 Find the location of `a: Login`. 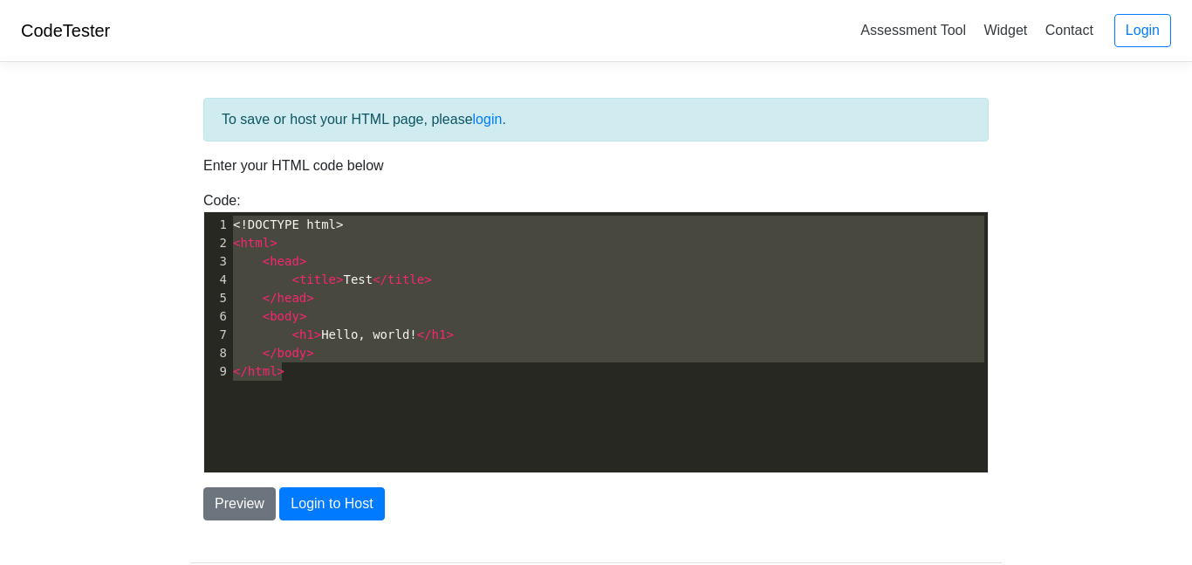

a: Login is located at coordinates (1142, 31).